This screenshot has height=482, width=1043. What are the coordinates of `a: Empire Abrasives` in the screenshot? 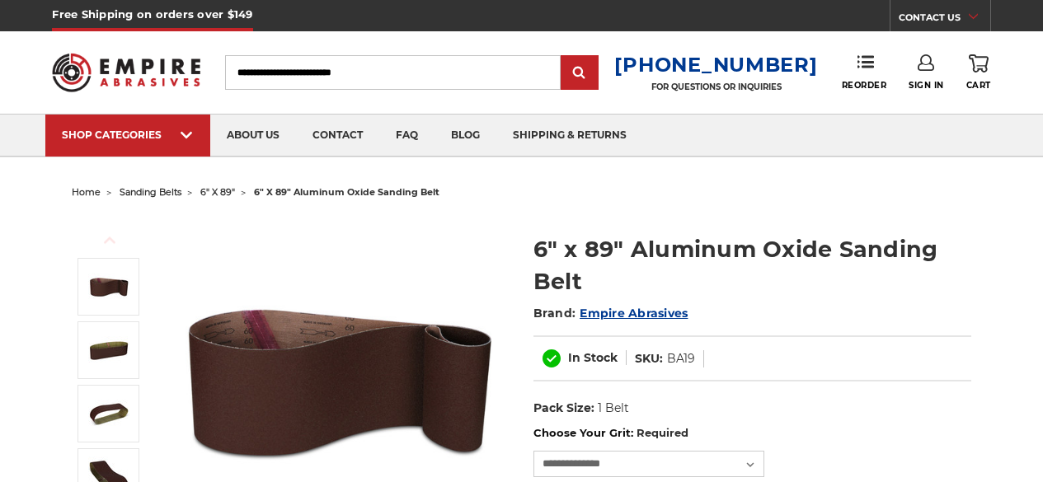 It's located at (633, 313).